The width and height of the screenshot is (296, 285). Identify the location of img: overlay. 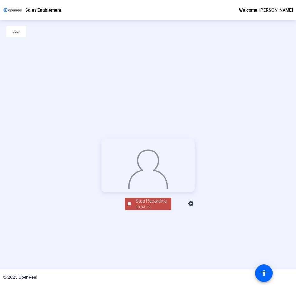
(148, 168).